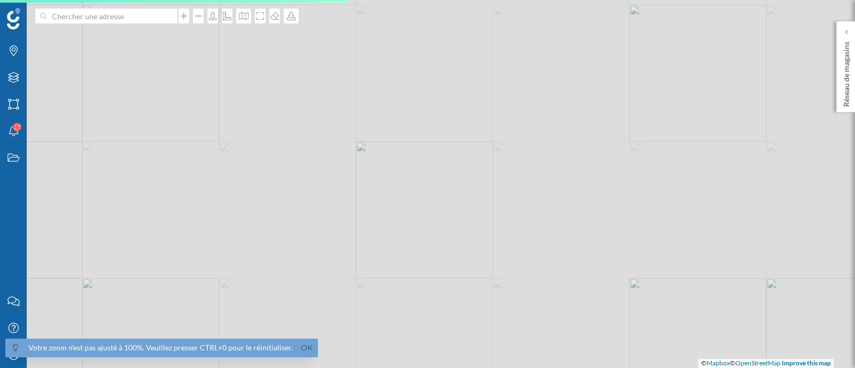 The image size is (855, 368). What do you see at coordinates (160, 348) in the screenshot?
I see `div: Votre zoom n'est pas ajusté à 100%. Veuillez presser CTRL+0 pour le réinitialiser.` at bounding box center [160, 348].